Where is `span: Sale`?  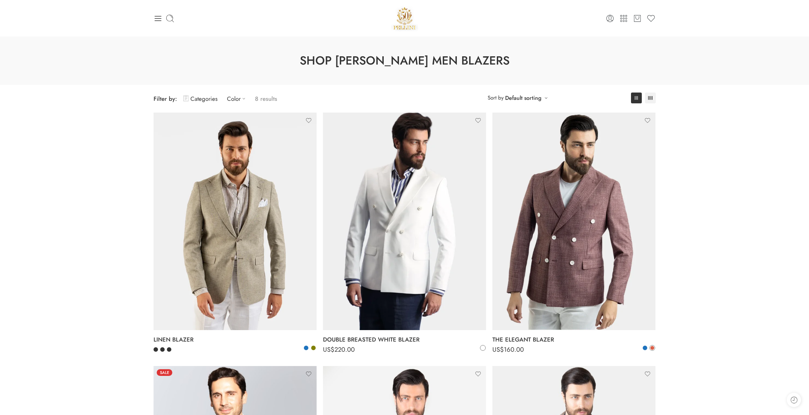 span: Sale is located at coordinates (164, 372).